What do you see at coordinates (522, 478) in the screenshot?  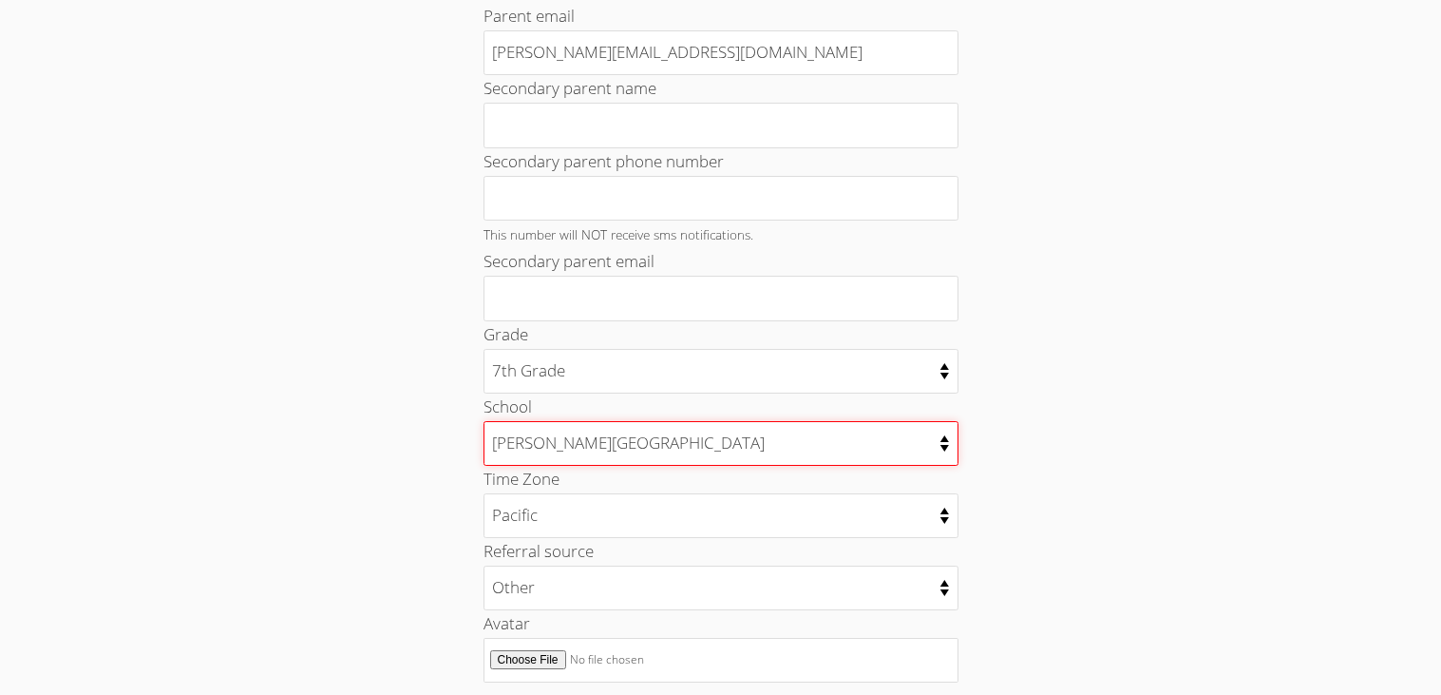 I see `label: Time Zone` at bounding box center [522, 478].